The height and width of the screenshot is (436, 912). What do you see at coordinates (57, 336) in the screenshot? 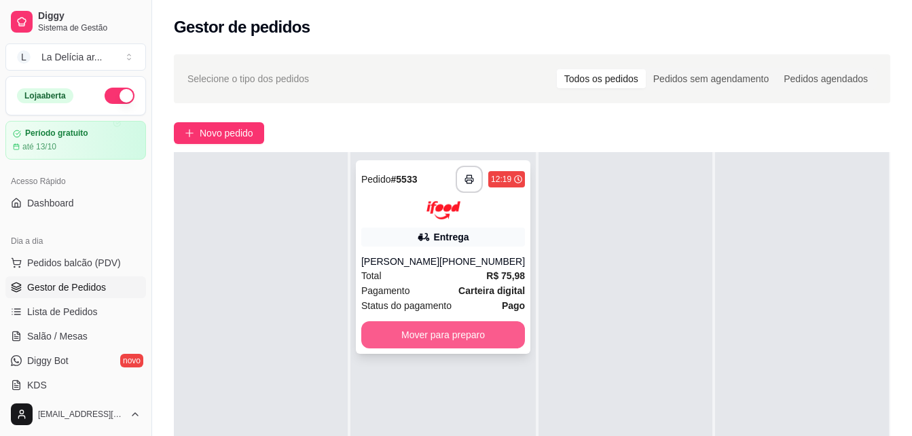
I see `span: Salão / Mesas` at bounding box center [57, 336].